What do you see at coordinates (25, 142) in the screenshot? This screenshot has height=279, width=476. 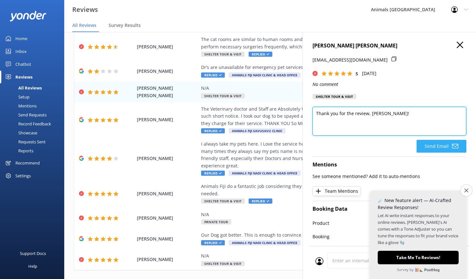 I see `div: Requests Sent` at bounding box center [25, 142].